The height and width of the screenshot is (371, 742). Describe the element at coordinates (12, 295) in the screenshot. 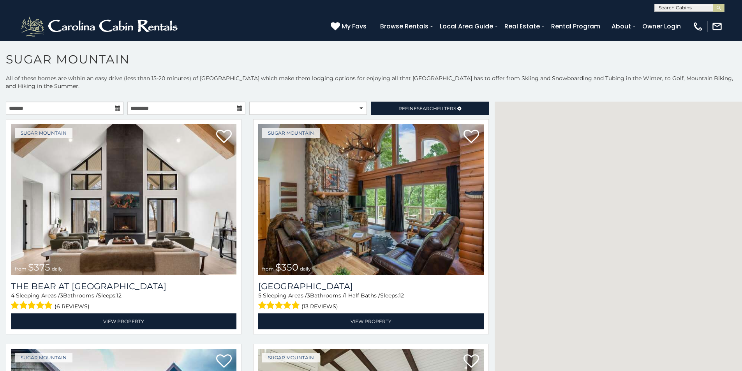

I see `span: 4` at that location.